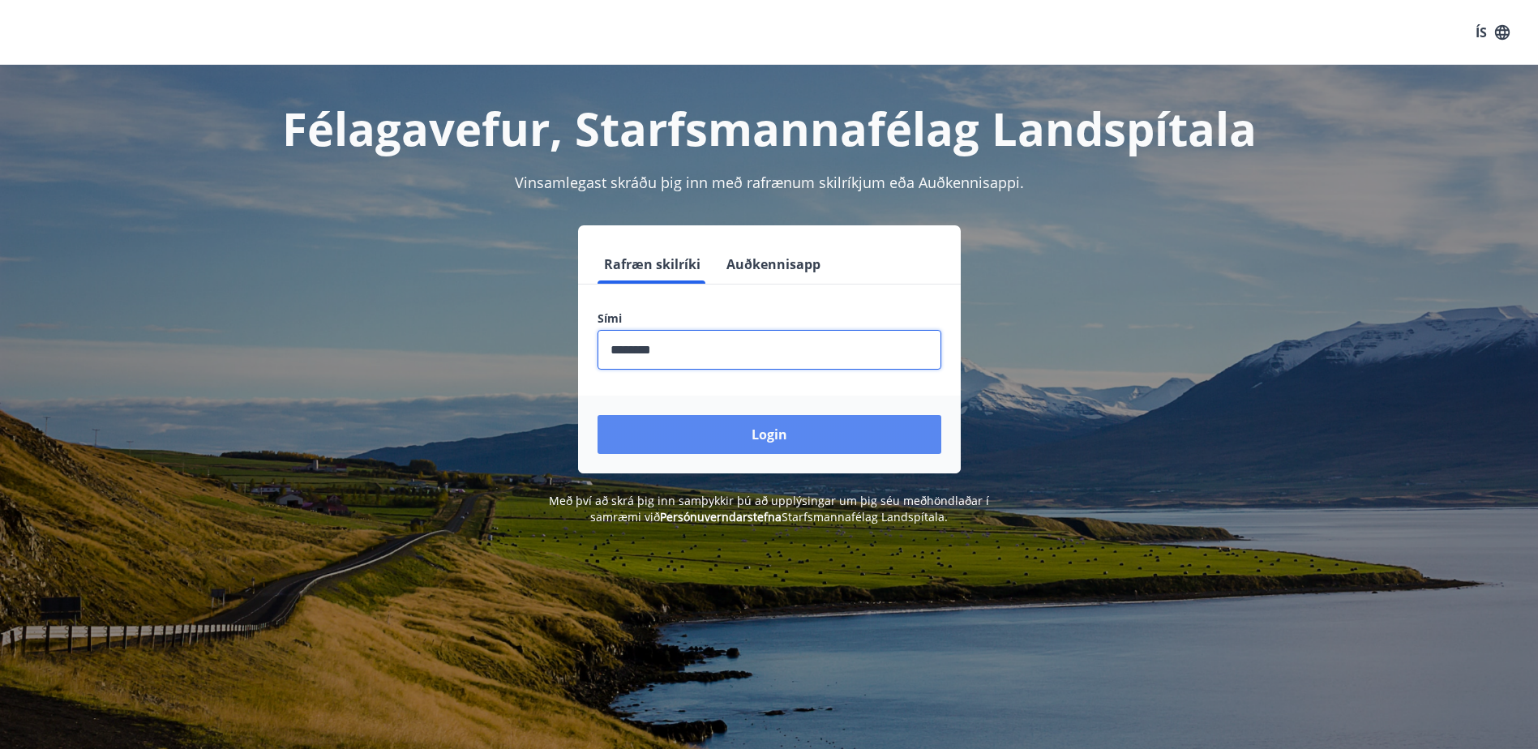  Describe the element at coordinates (1492, 32) in the screenshot. I see `button: ÍS` at that location.